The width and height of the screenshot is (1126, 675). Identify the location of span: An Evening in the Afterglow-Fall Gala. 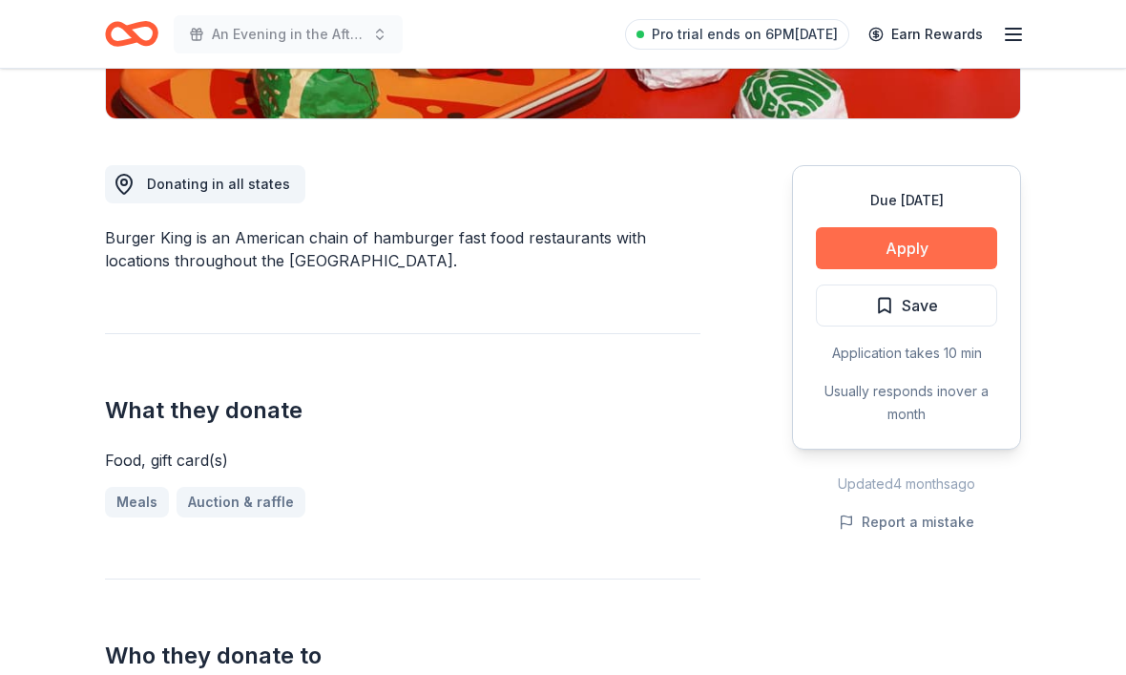
(288, 34).